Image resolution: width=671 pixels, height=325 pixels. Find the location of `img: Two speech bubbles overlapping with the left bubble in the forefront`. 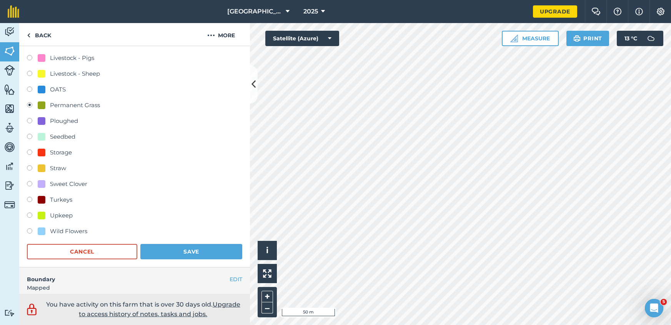

img: Two speech bubbles overlapping with the left bubble in the forefront is located at coordinates (596, 12).